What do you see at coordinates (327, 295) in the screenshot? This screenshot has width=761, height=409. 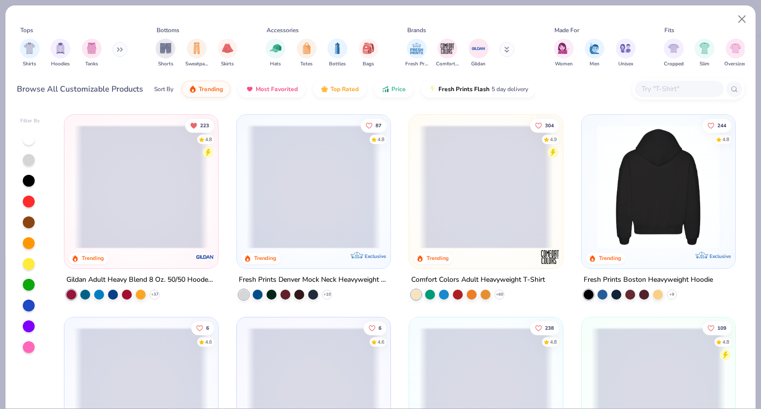 I see `span: + 10` at bounding box center [327, 295].